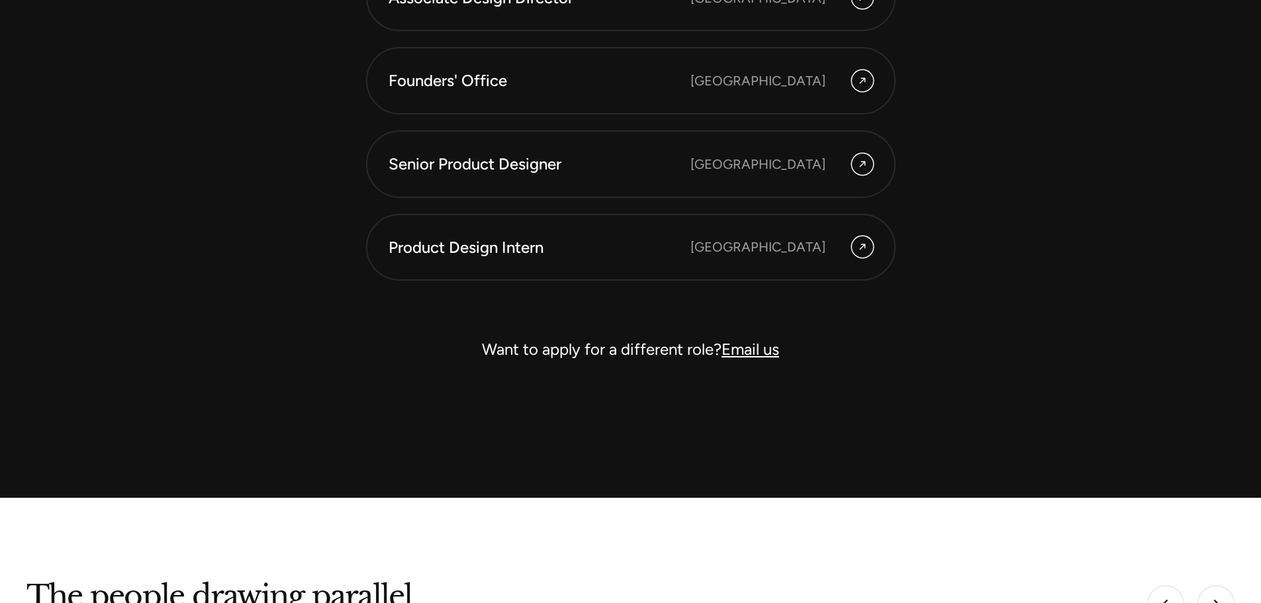 Image resolution: width=1261 pixels, height=603 pixels. What do you see at coordinates (540, 81) in the screenshot?
I see `div: Founders' Office` at bounding box center [540, 81].